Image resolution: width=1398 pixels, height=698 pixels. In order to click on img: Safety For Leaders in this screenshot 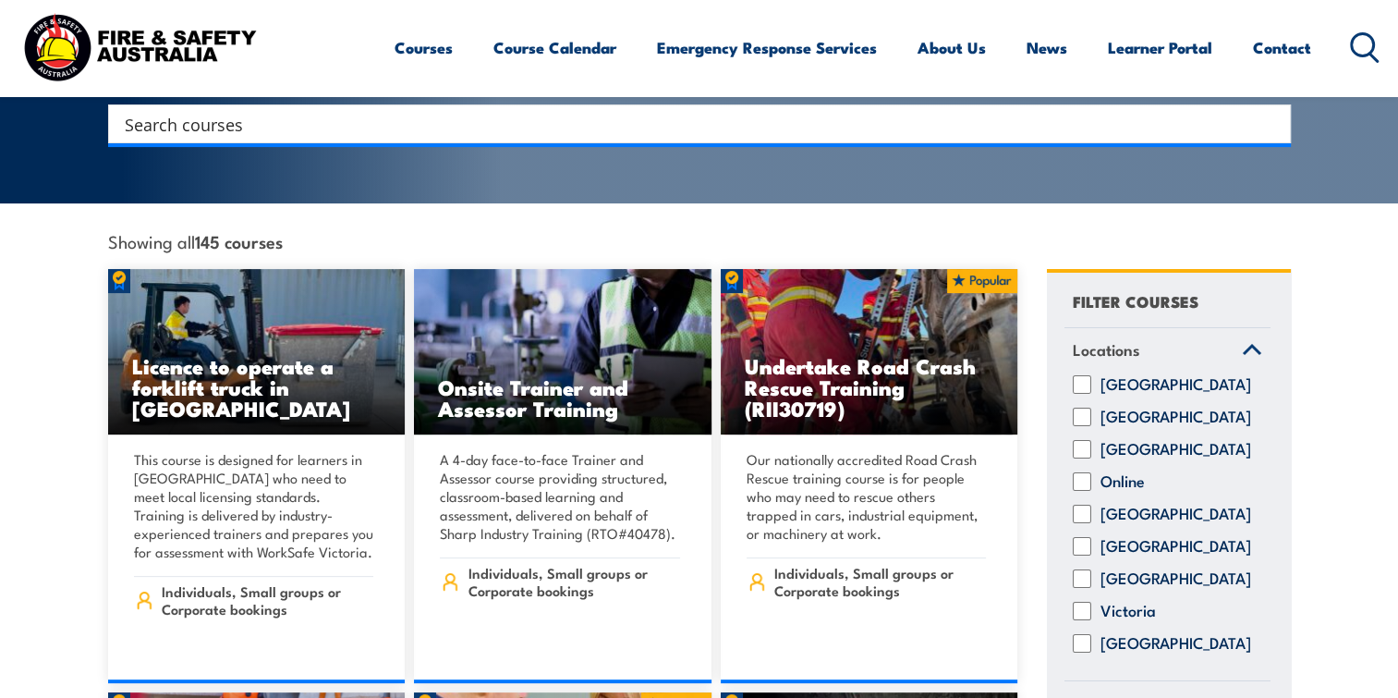, I will do `click(563, 352)`.